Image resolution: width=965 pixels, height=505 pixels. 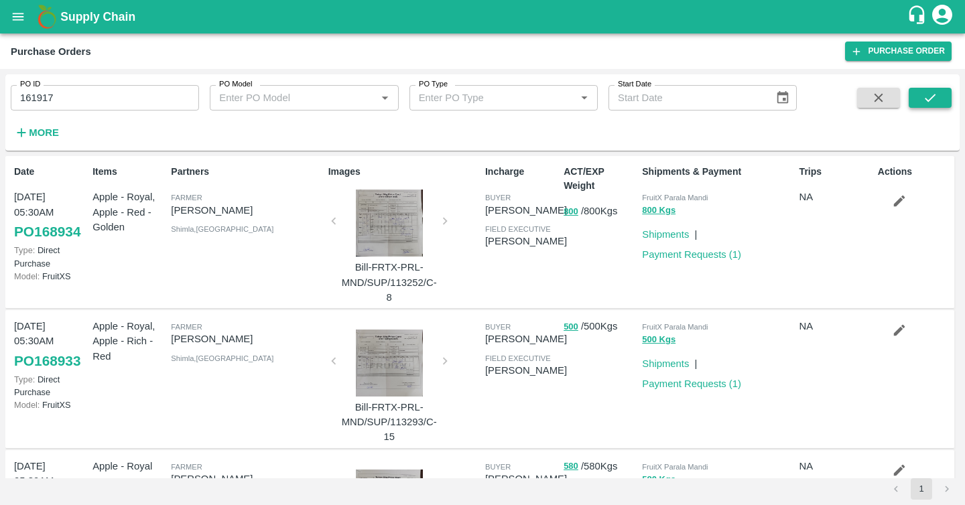 What do you see at coordinates (129, 212) in the screenshot?
I see `p: Apple - Royal, Apple - Red - Golden` at bounding box center [129, 212].